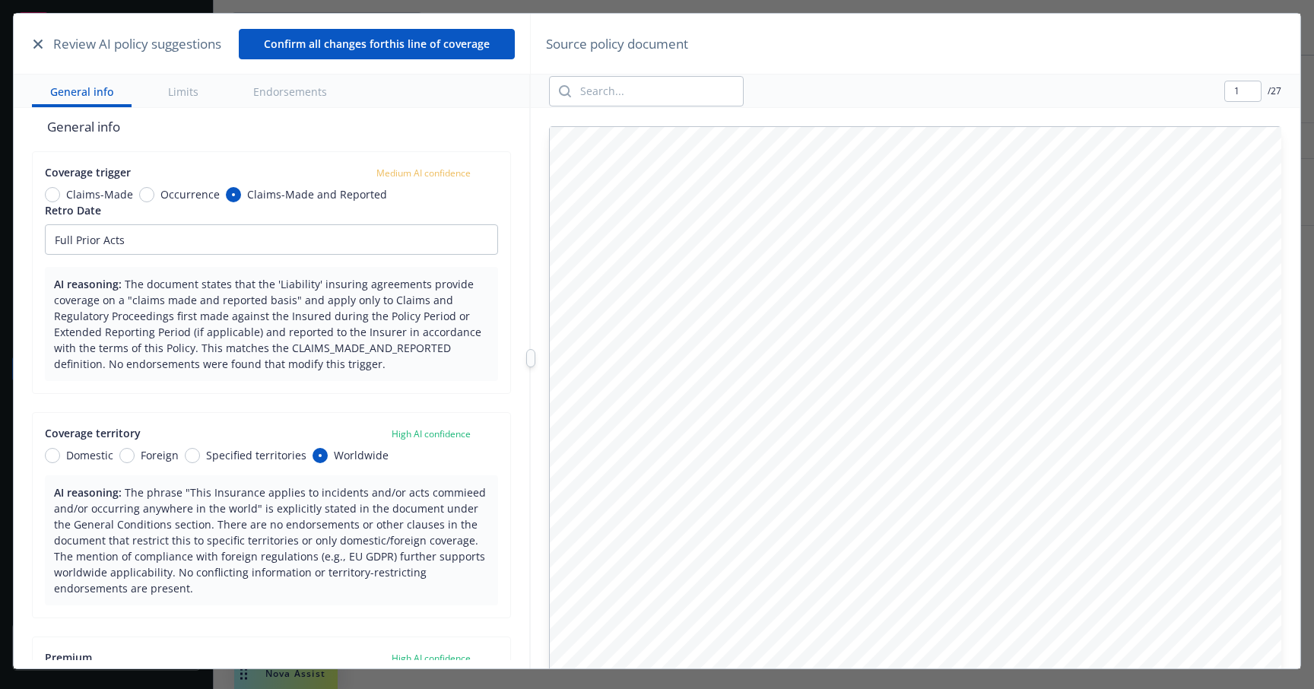 The image size is (1314, 689). I want to click on span: I NSURER INFORMATION, so click(660, 321).